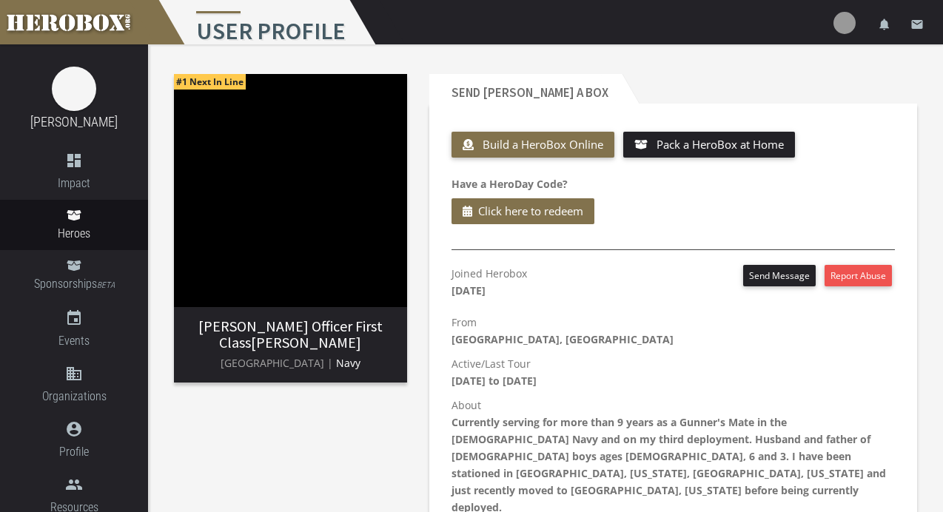 The width and height of the screenshot is (943, 512). What do you see at coordinates (489, 282) in the screenshot?
I see `p: Joined Herobox` at bounding box center [489, 282].